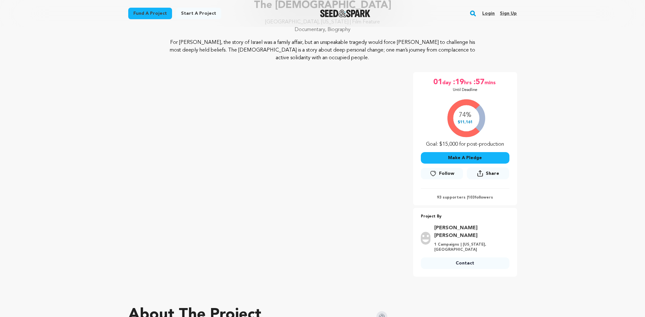 The width and height of the screenshot is (645, 317). I want to click on a: Sign up, so click(509, 13).